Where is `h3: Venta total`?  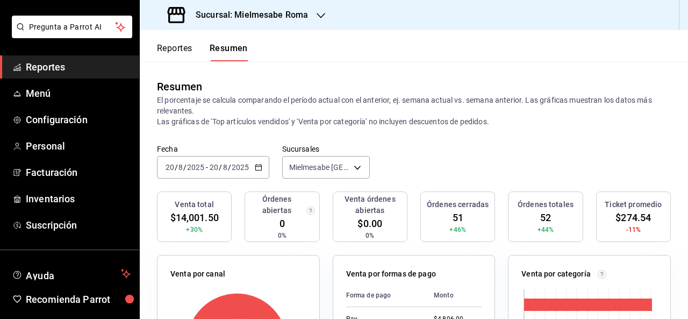
h3: Venta total is located at coordinates (194, 204).